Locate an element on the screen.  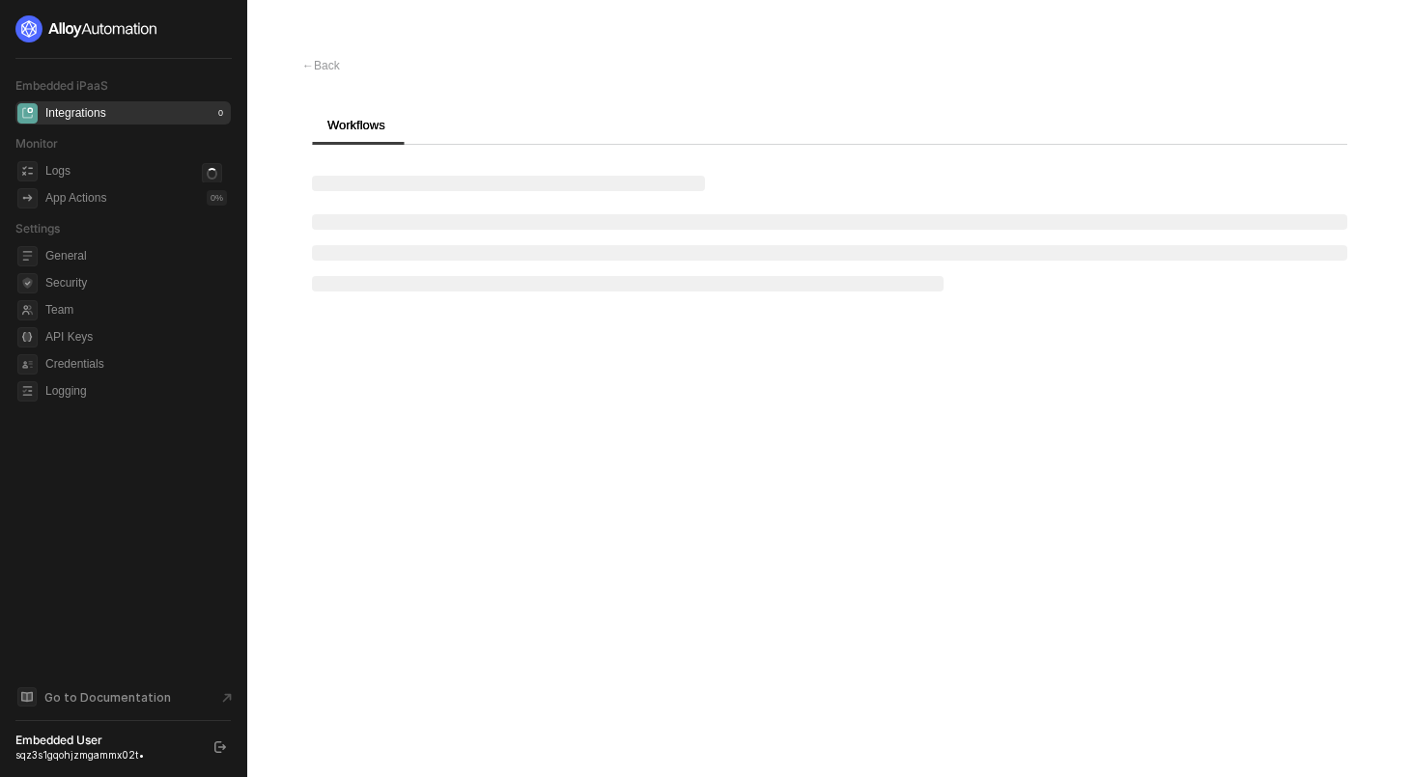
span: general is located at coordinates (27, 256).